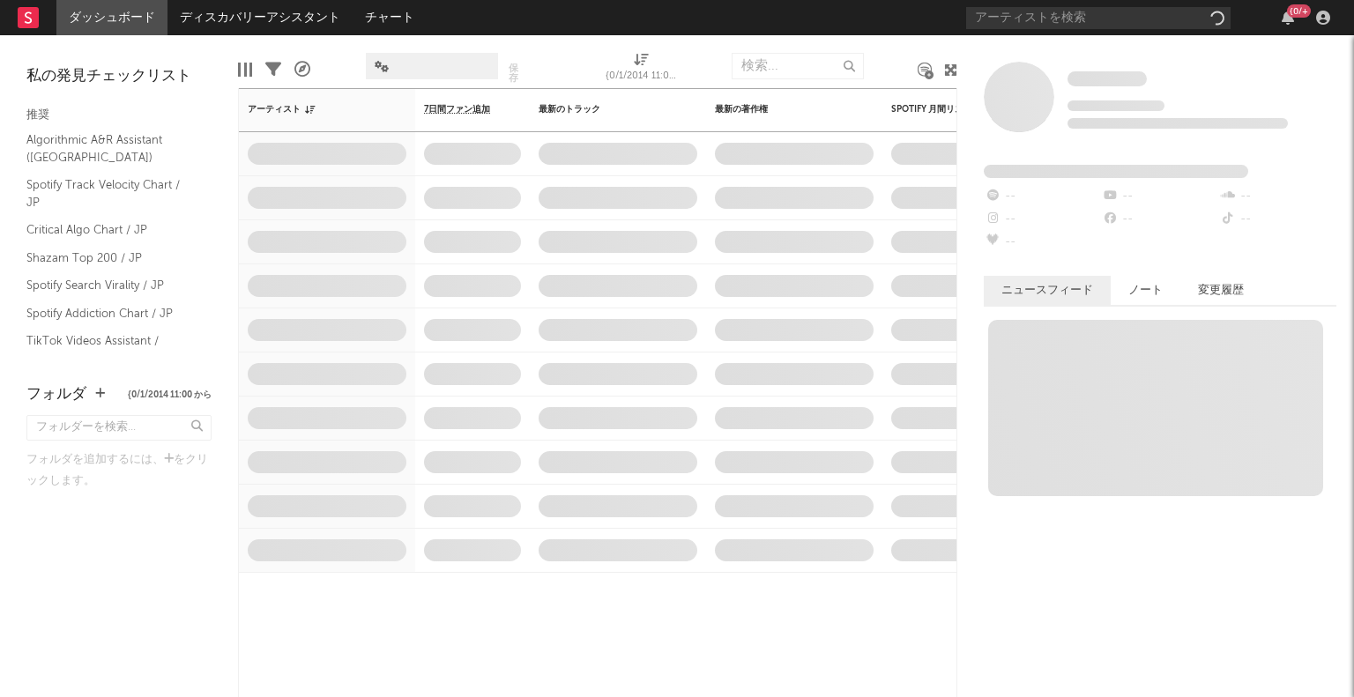  I want to click on span: プラットフォームによって追加されたファン, so click(1116, 171).